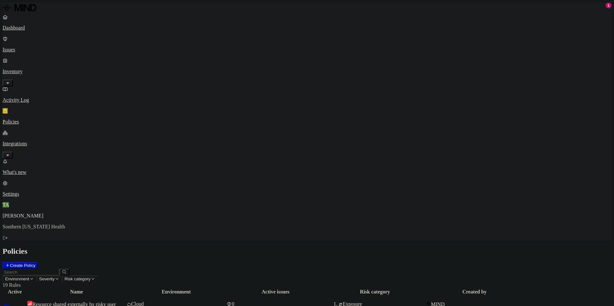 This screenshot has height=306, width=614. What do you see at coordinates (30, 304) in the screenshot?
I see `img: severity-high.svg` at bounding box center [30, 304].